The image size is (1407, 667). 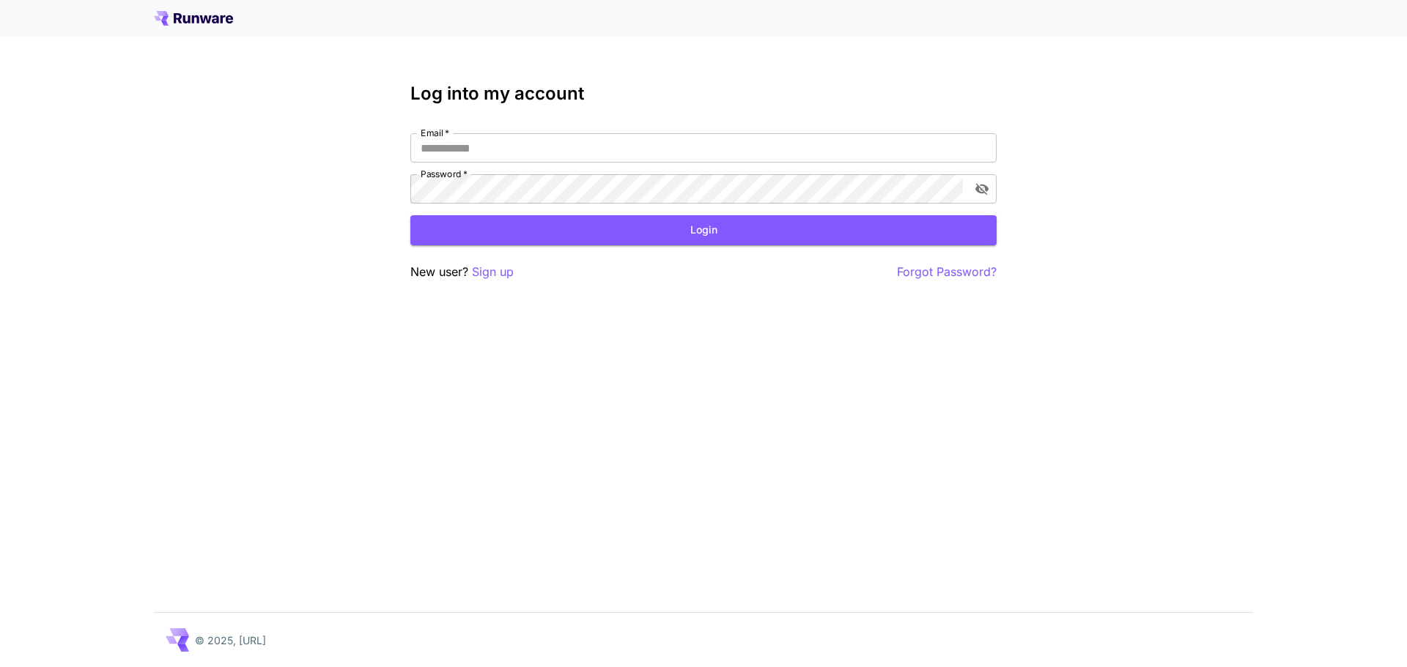 What do you see at coordinates (982, 189) in the screenshot?
I see `button: toggle password visibility` at bounding box center [982, 189].